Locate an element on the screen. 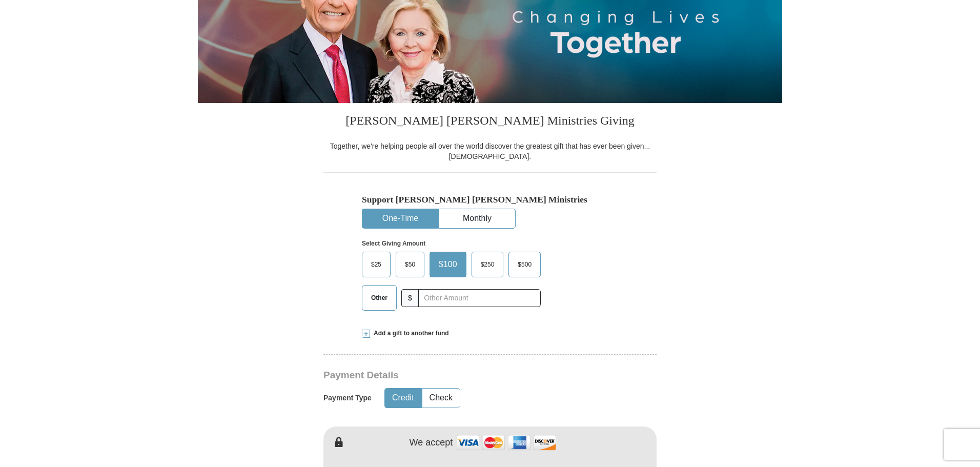  span: Other is located at coordinates (379, 298).